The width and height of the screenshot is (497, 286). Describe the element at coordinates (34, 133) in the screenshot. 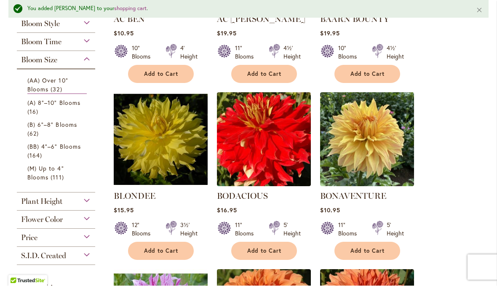

I see `span: 62` at that location.